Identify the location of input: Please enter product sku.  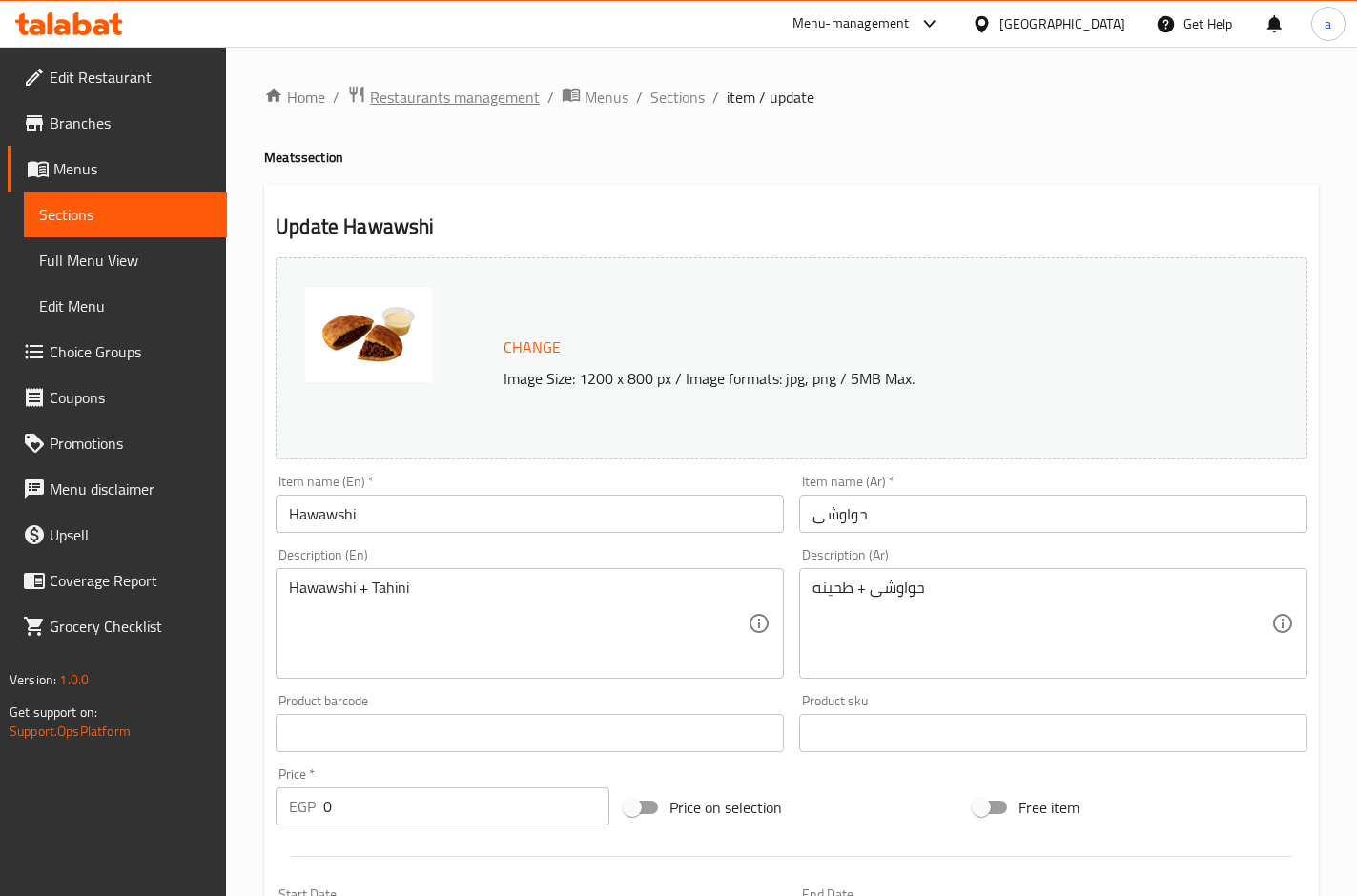
(1053, 733).